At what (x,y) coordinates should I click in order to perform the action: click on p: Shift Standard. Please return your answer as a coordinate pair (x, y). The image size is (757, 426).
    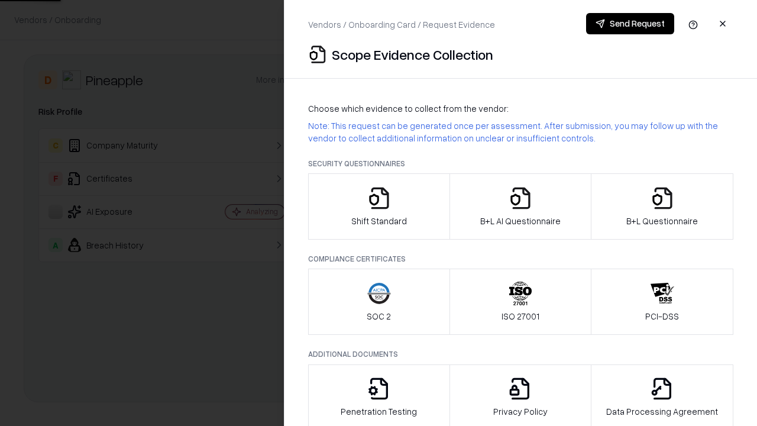
    Looking at the image, I should click on (379, 221).